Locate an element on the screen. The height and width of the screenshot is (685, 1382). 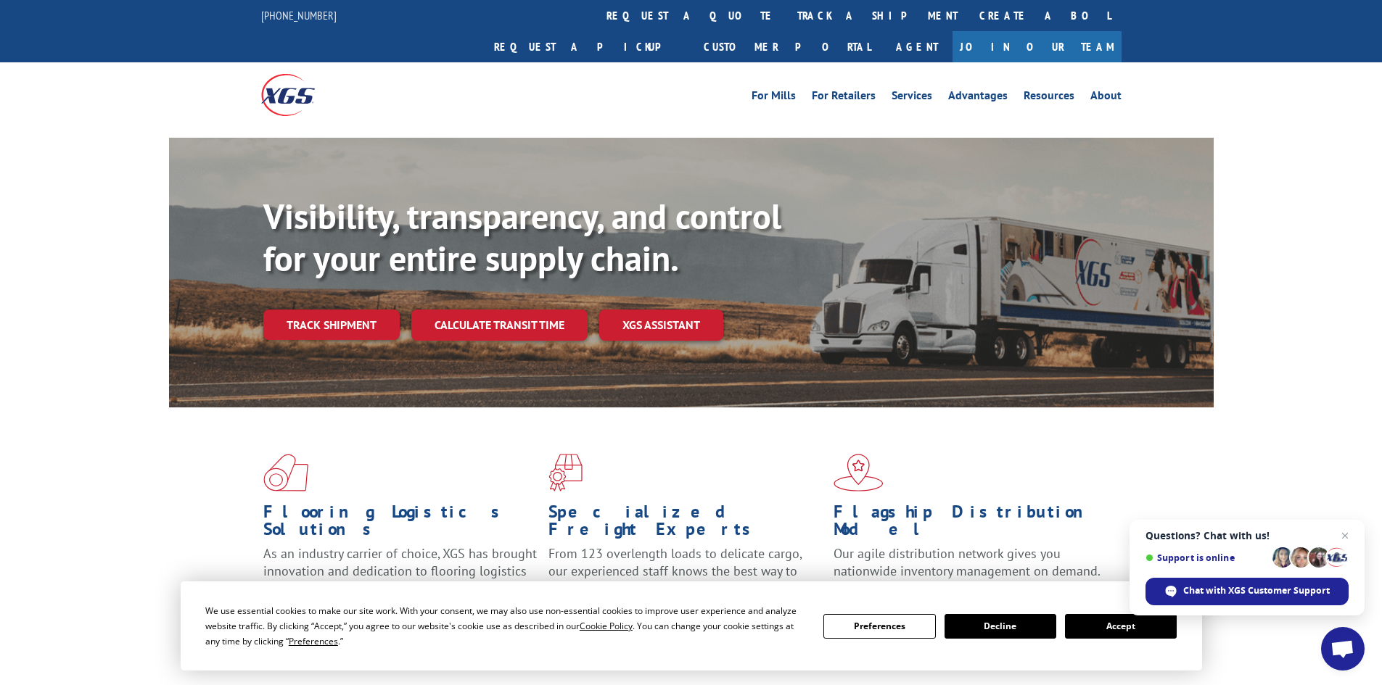
a: Join Our Team is located at coordinates (1036, 46).